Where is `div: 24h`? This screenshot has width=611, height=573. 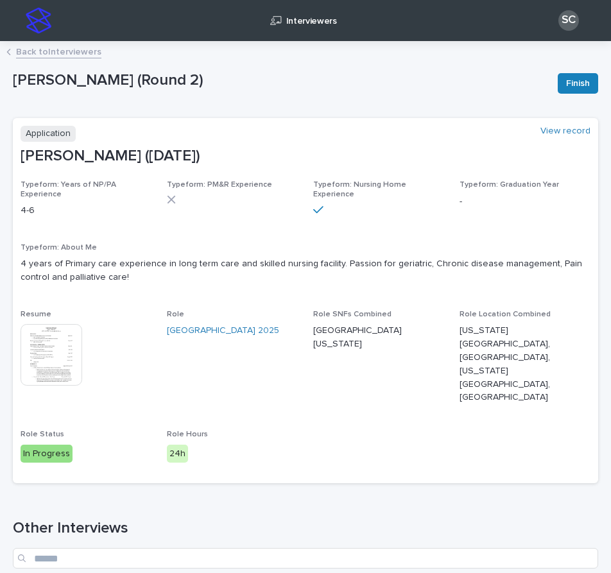 div: 24h is located at coordinates (177, 454).